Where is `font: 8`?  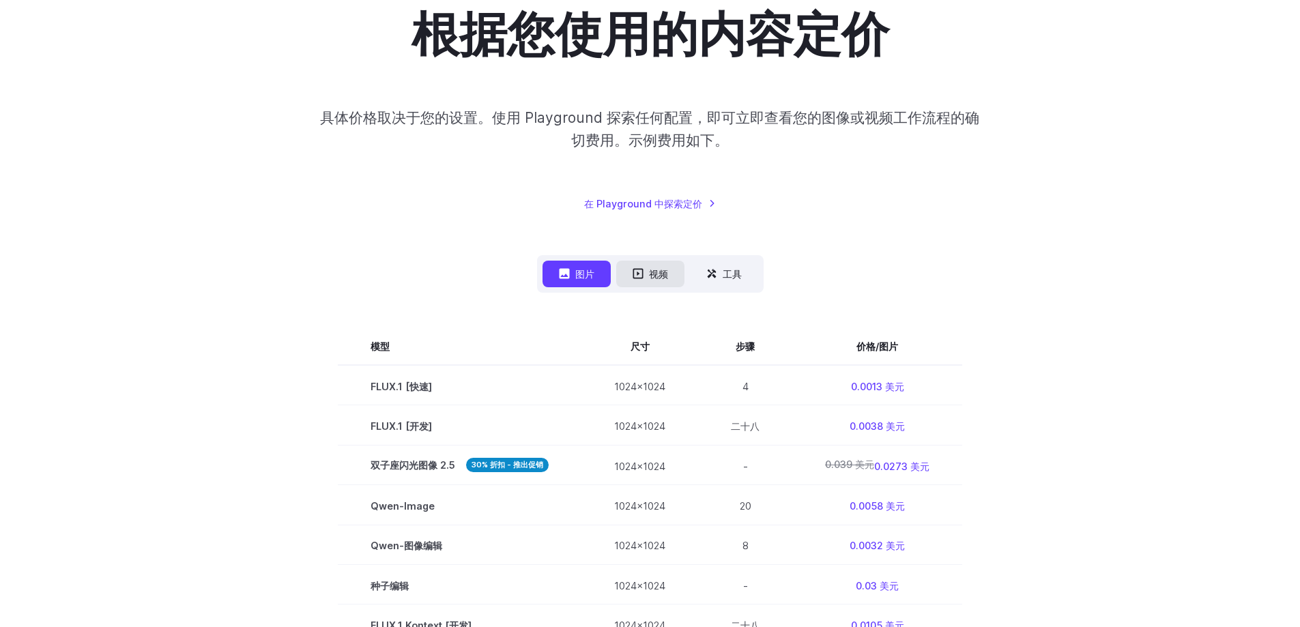 font: 8 is located at coordinates (745, 545).